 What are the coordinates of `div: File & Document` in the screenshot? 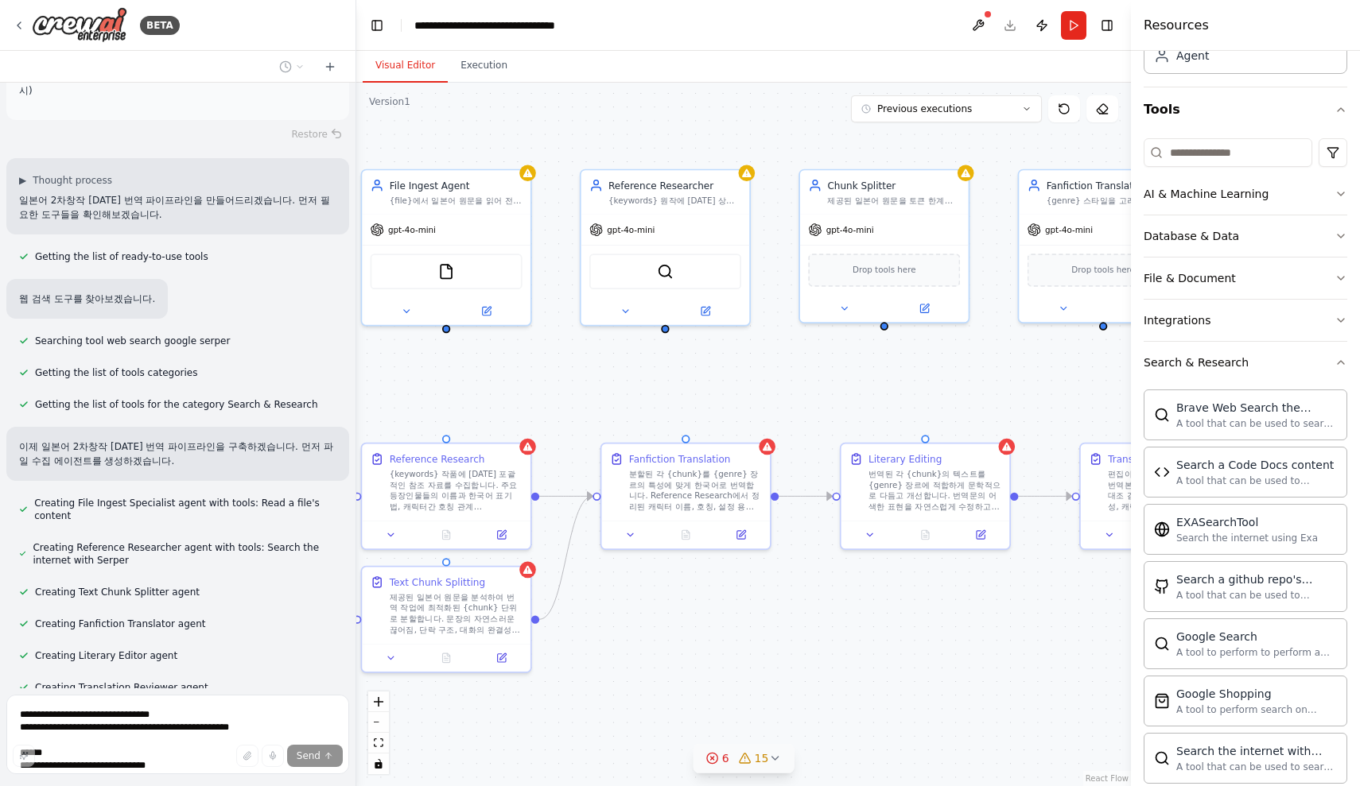 It's located at (1190, 278).